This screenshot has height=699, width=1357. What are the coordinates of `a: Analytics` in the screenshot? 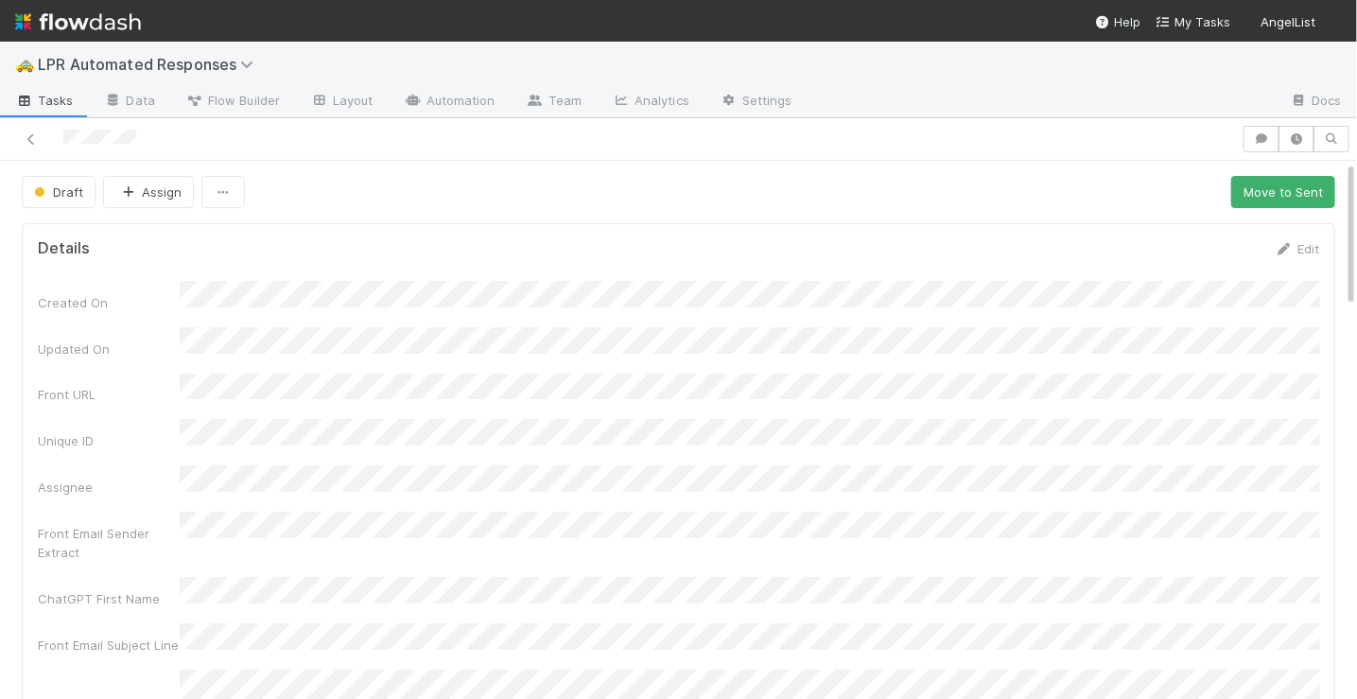 It's located at (650, 102).